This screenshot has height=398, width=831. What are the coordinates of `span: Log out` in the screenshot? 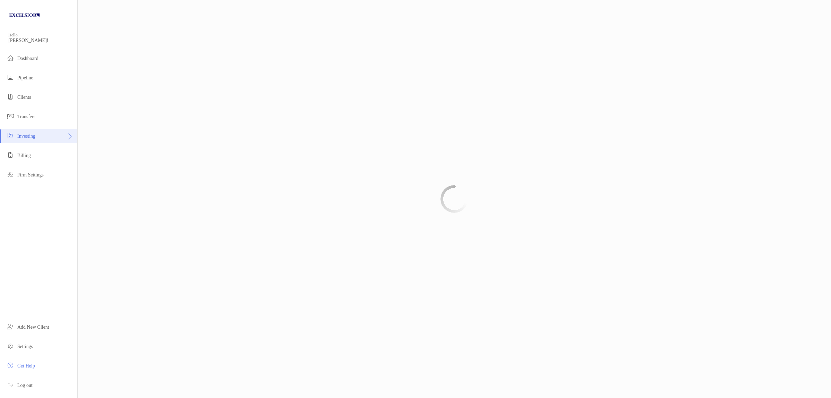 It's located at (25, 385).